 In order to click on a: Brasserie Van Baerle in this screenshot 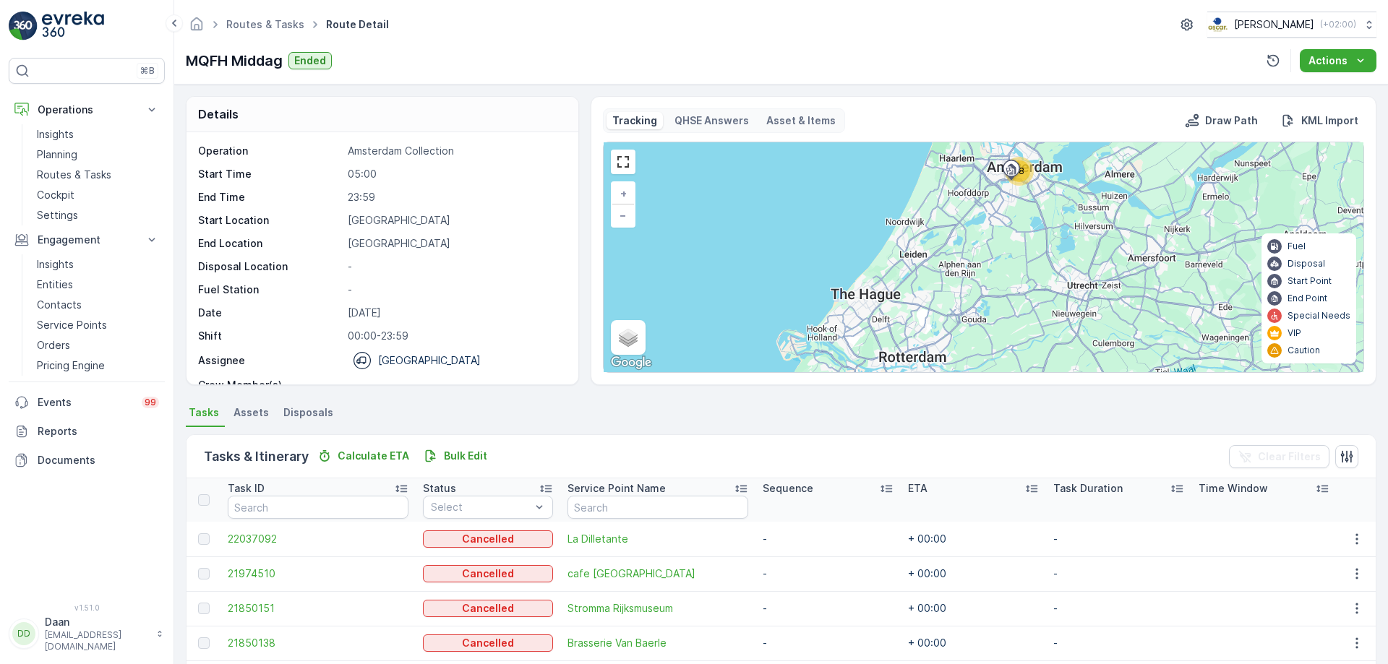, I will do `click(657, 643)`.